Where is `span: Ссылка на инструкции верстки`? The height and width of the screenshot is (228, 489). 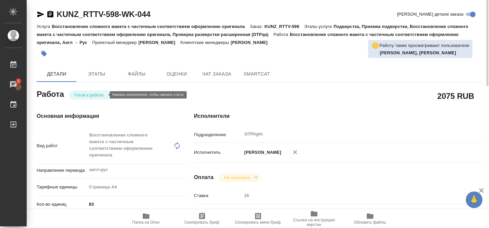 span: Ссылка на инструкции верстки is located at coordinates (314, 223).